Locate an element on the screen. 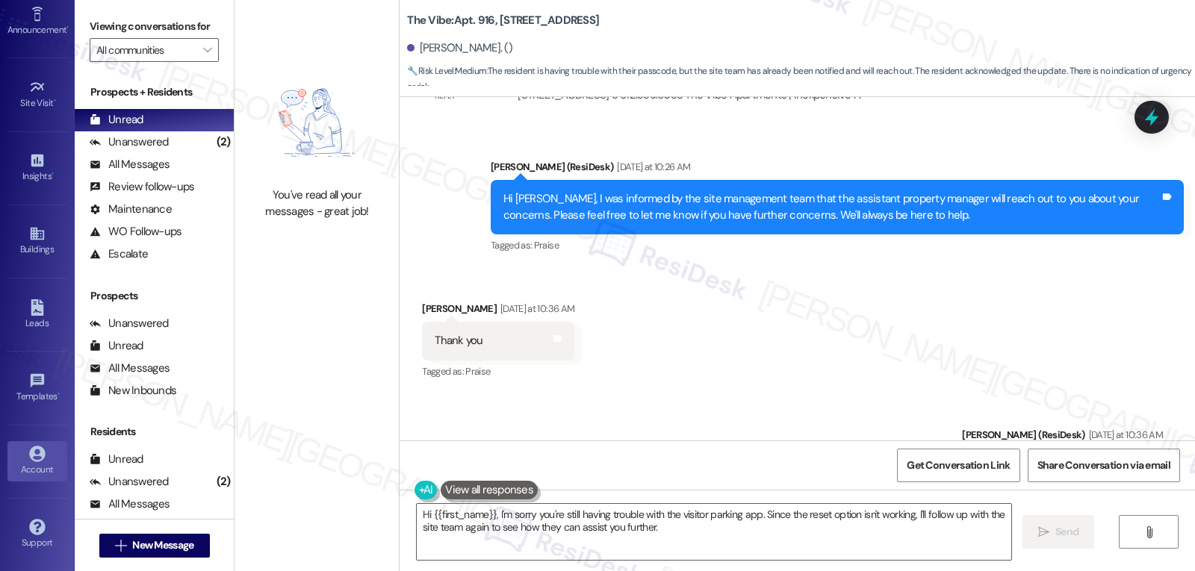 Image resolution: width=1195 pixels, height=571 pixels. span: Share Conversation via email is located at coordinates (1104, 465).